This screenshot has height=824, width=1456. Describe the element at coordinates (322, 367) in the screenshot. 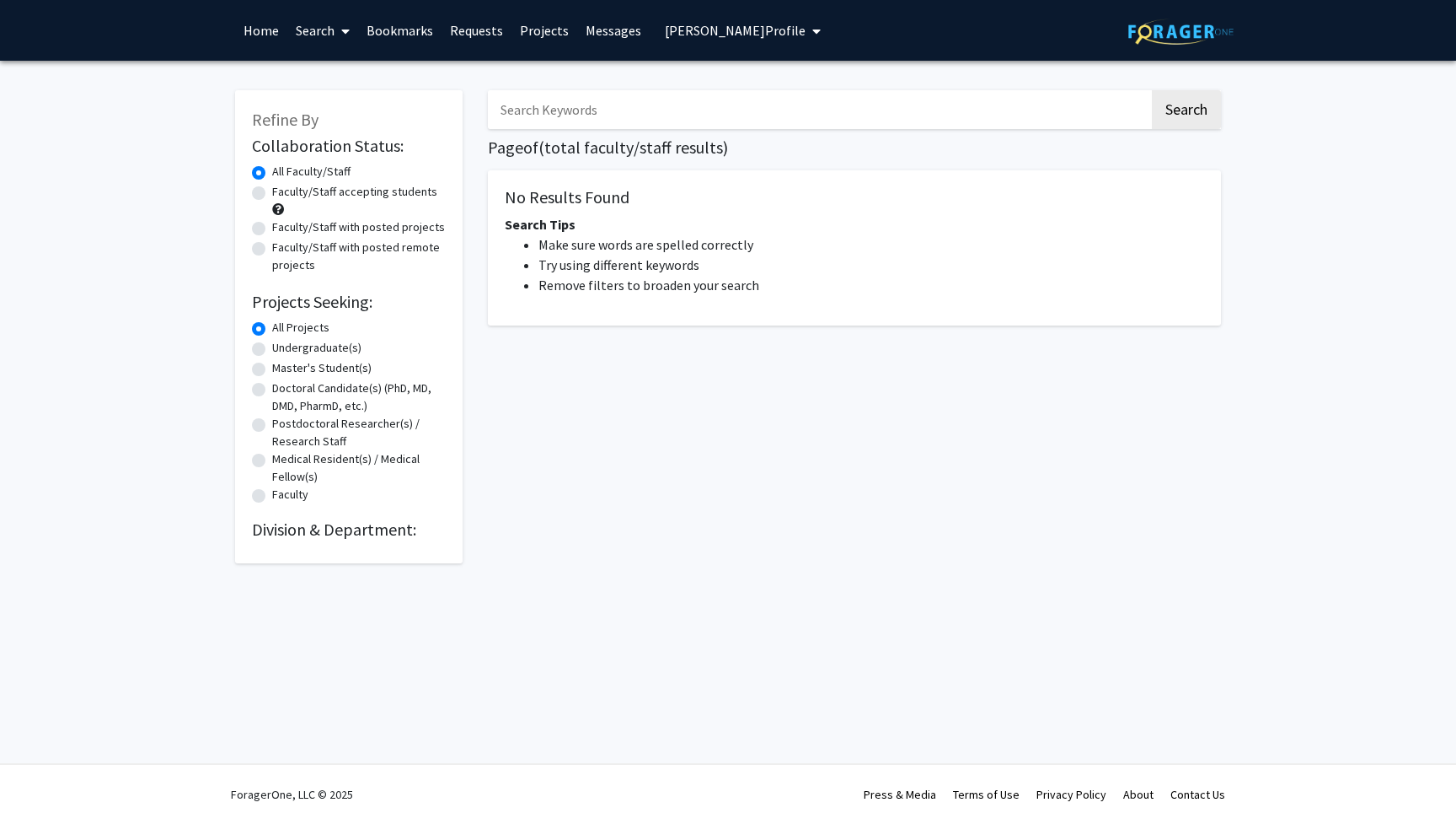

I see `label: Master's Student(s)` at that location.